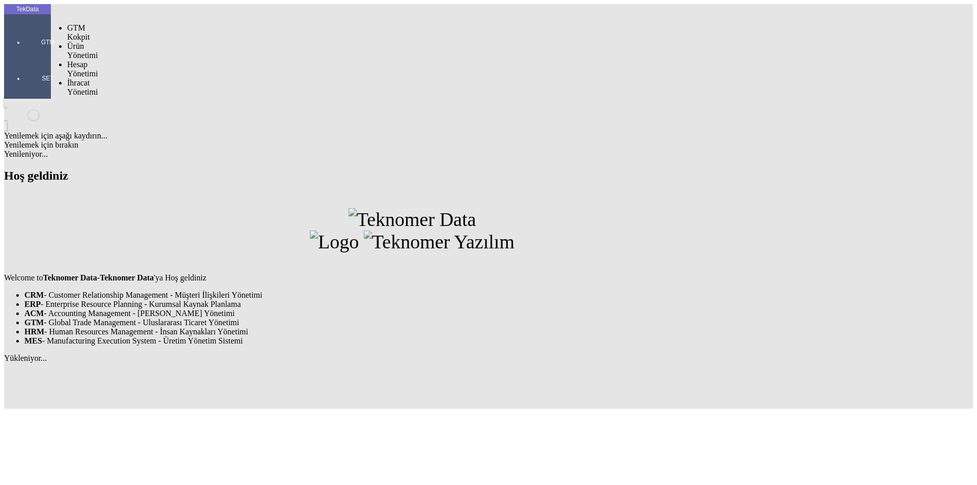 Image resolution: width=977 pixels, height=485 pixels. Describe the element at coordinates (34, 322) in the screenshot. I see `strong: GTM` at that location.